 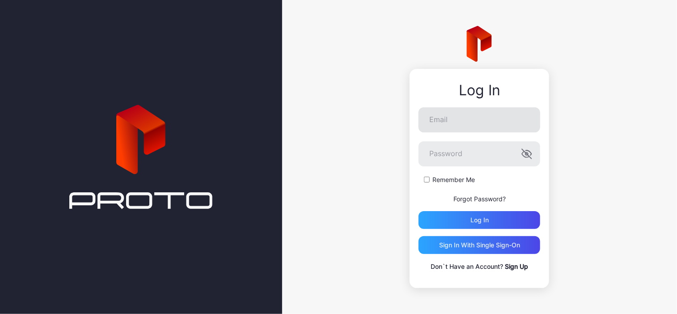 What do you see at coordinates (480, 245) in the screenshot?
I see `button: Sign in With Single Sign-On` at bounding box center [480, 245].